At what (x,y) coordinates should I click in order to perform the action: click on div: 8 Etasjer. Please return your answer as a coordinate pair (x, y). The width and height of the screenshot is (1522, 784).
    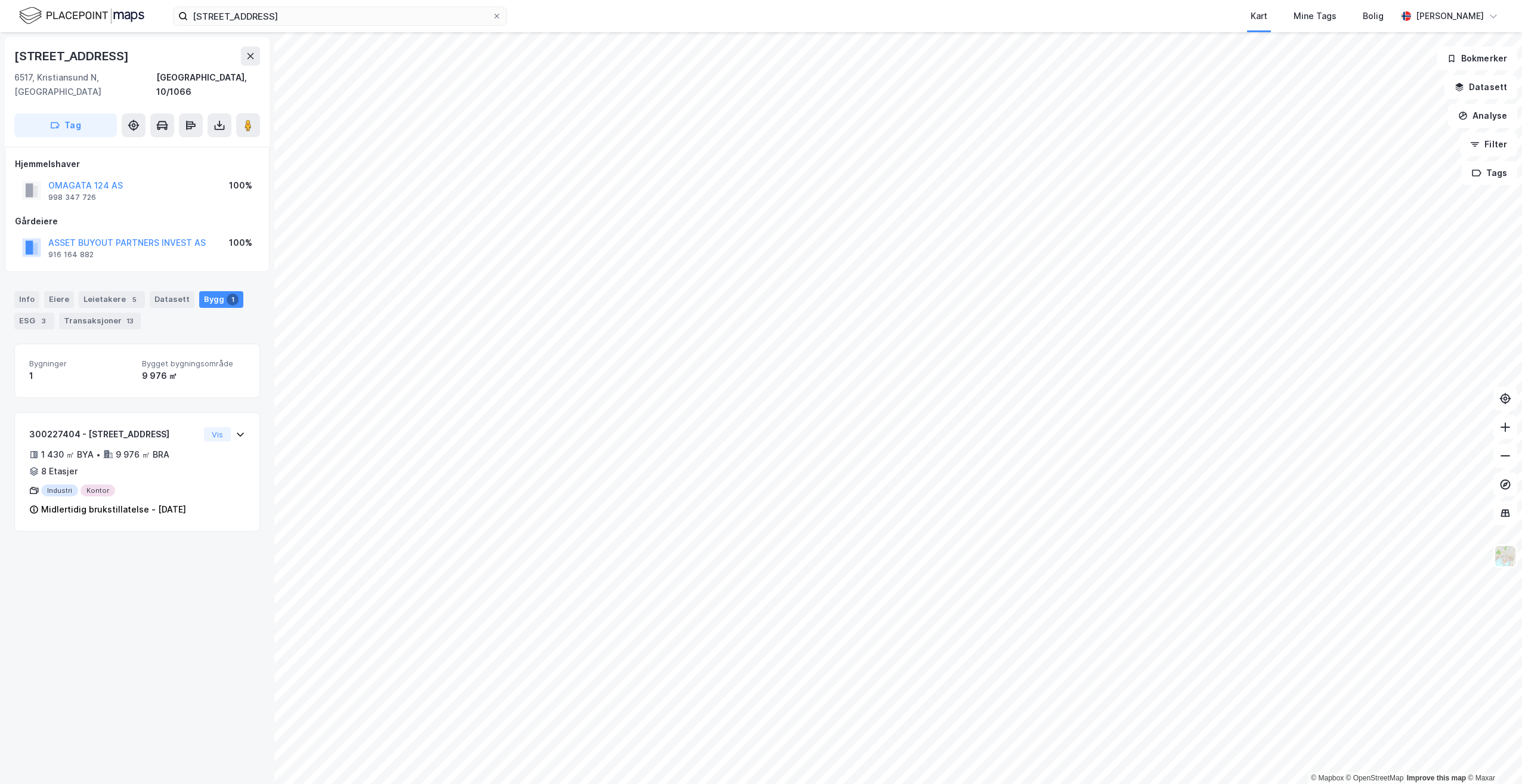
    Looking at the image, I should click on (59, 471).